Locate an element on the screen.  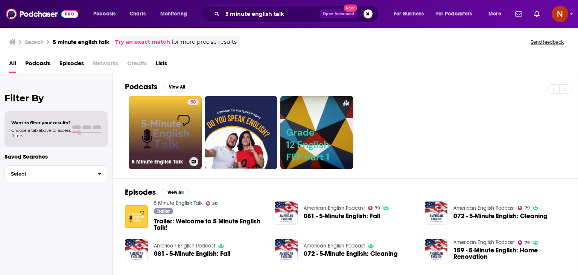
span: Monitoring is located at coordinates (174, 14).